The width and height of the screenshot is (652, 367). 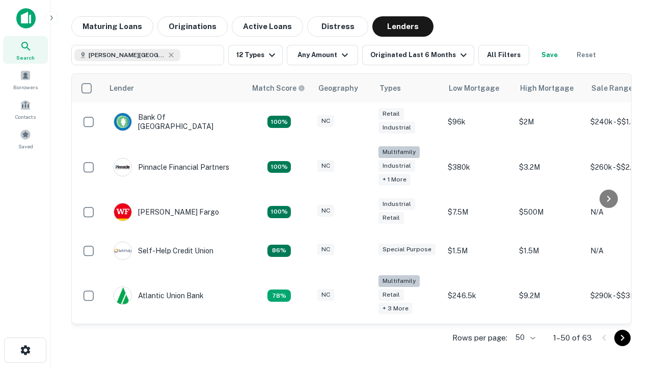 What do you see at coordinates (255, 55) in the screenshot?
I see `button: 12 Types` at bounding box center [255, 55].